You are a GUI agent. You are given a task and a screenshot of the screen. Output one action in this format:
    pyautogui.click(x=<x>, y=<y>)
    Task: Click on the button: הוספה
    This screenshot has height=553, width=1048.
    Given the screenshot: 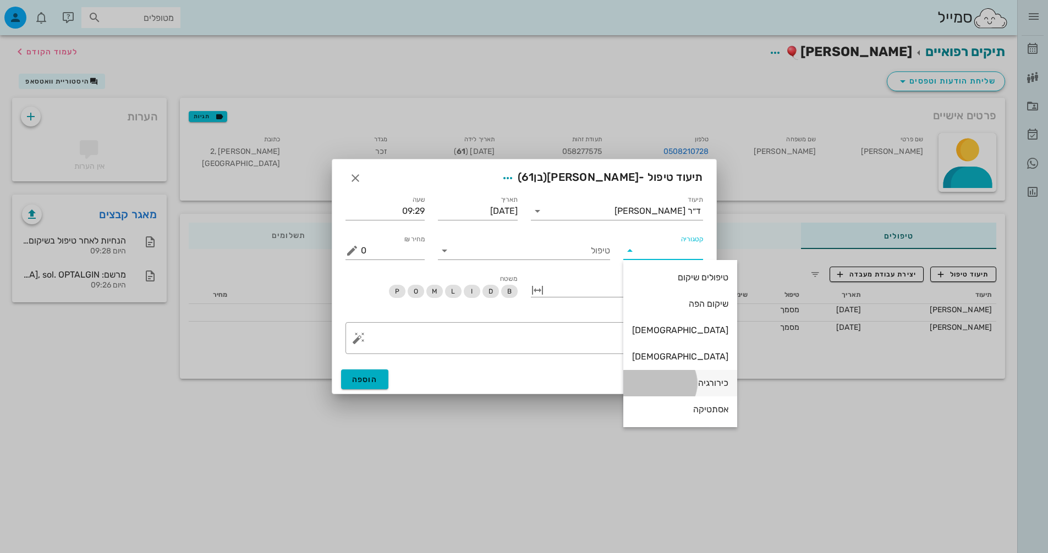 What is the action you would take?
    pyautogui.click(x=365, y=380)
    